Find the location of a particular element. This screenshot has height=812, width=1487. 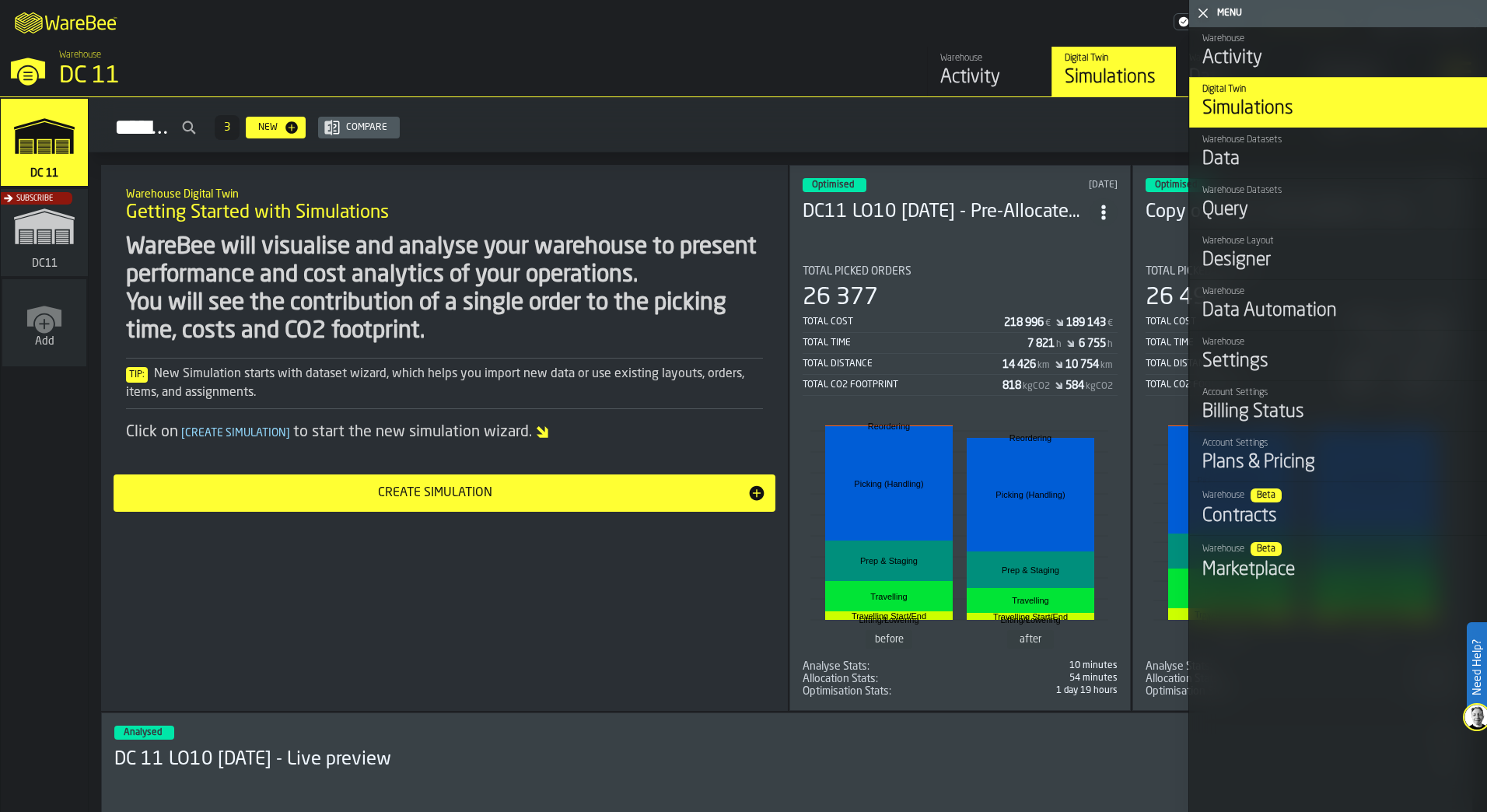

div: Click on to start the new simulation wizard. is located at coordinates (444, 433).